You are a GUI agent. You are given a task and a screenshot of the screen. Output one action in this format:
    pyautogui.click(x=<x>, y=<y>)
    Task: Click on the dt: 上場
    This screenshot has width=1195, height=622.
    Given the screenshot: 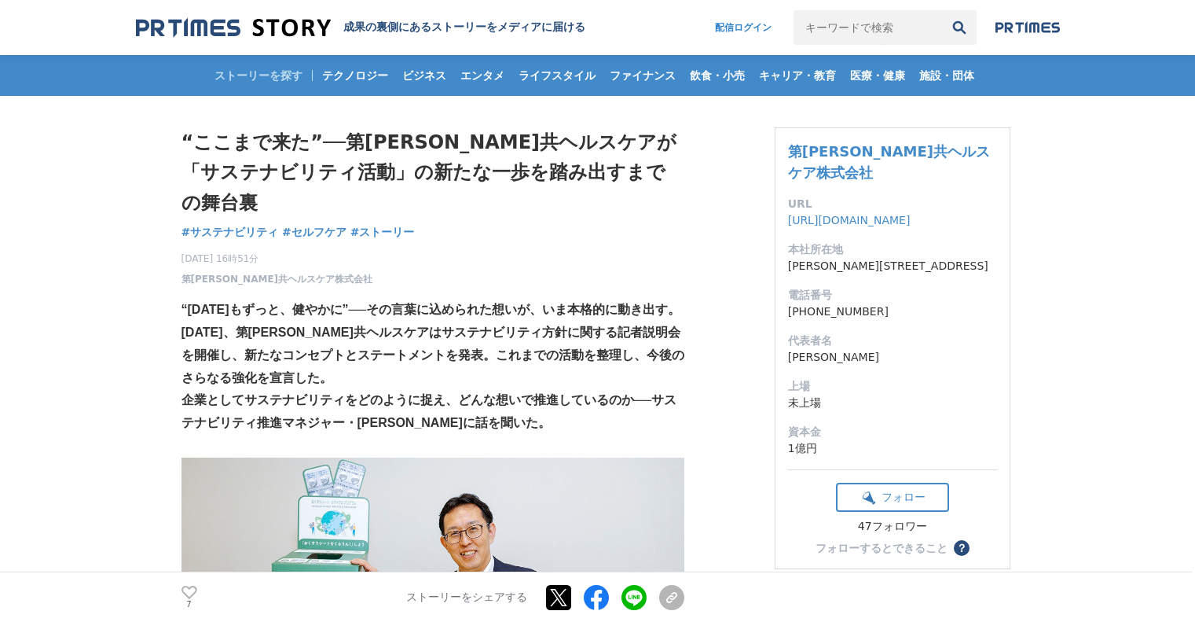 What is the action you would take?
    pyautogui.click(x=893, y=386)
    